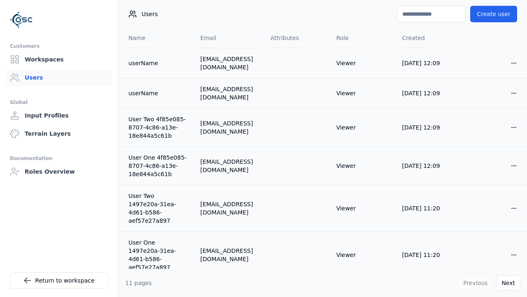 This screenshot has width=527, height=297. I want to click on a: User Two 4f85e085-8707-4c86-a13e-18e844a5c61b, so click(158, 127).